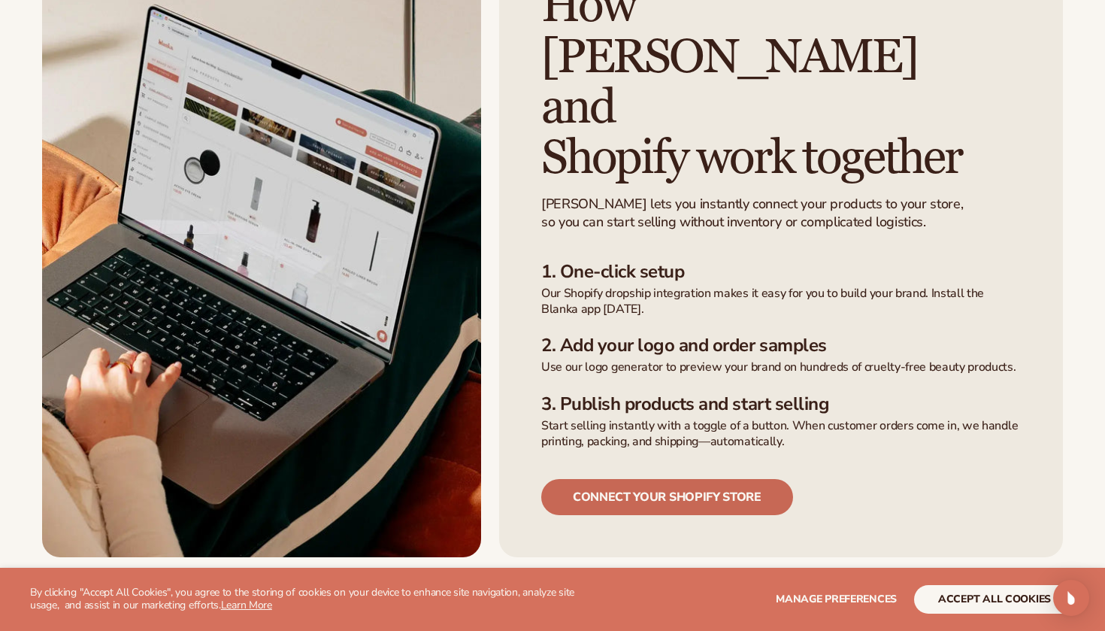 The image size is (1105, 631). What do you see at coordinates (781, 271) in the screenshot?
I see `h3: 1. One-click setup` at bounding box center [781, 271].